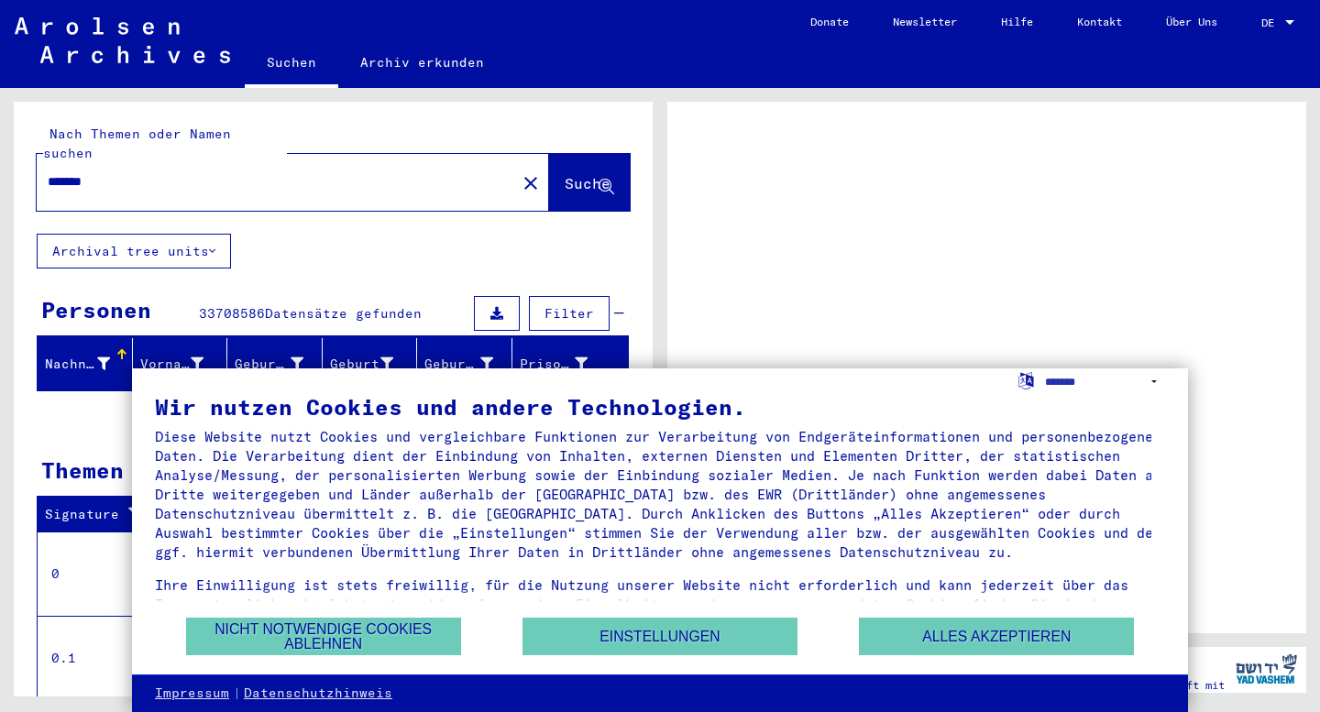 Image resolution: width=1320 pixels, height=712 pixels. Describe the element at coordinates (589, 182) in the screenshot. I see `button: Suche` at that location.